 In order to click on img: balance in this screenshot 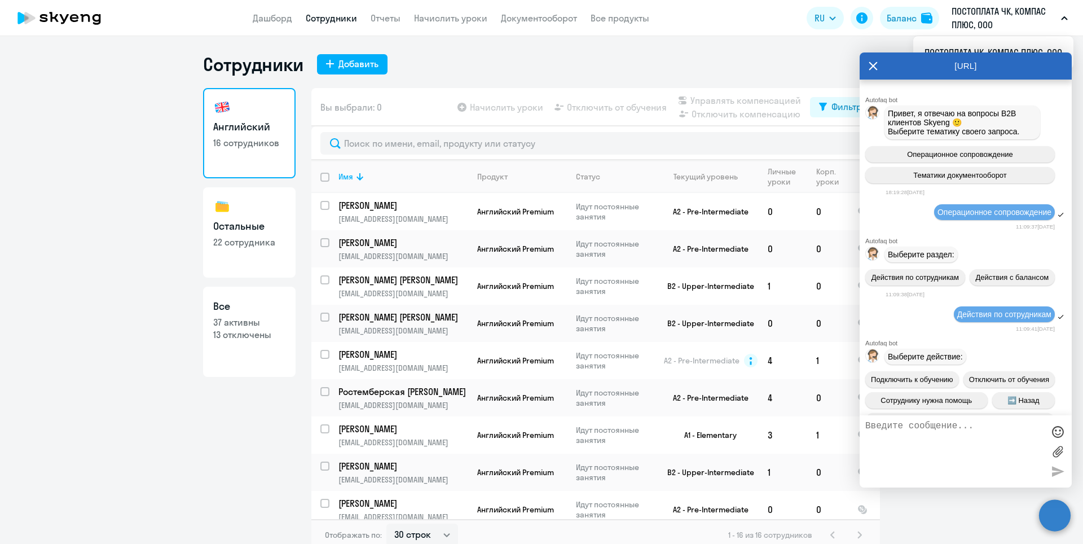, I will do `click(926, 18)`.